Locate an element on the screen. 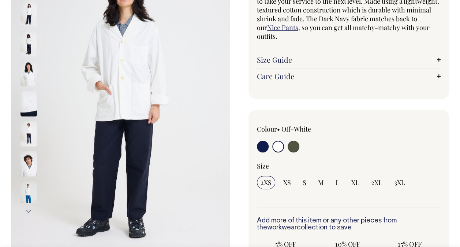  a: Nice Pants is located at coordinates (282, 27).